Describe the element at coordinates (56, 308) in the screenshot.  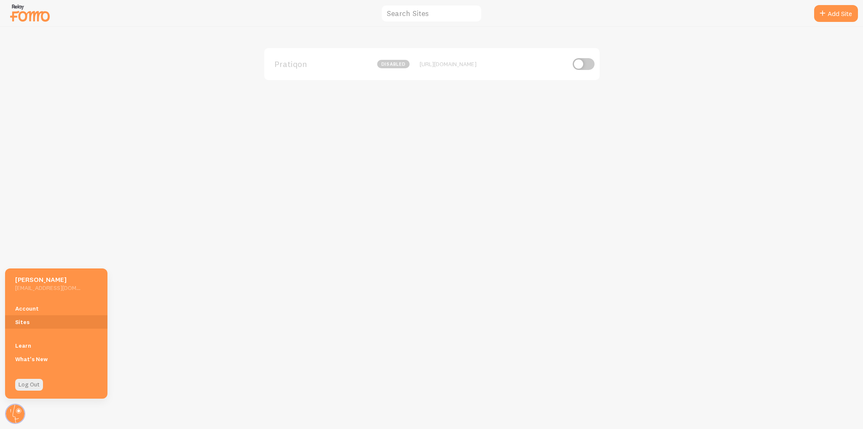
I see `a: Account` at that location.